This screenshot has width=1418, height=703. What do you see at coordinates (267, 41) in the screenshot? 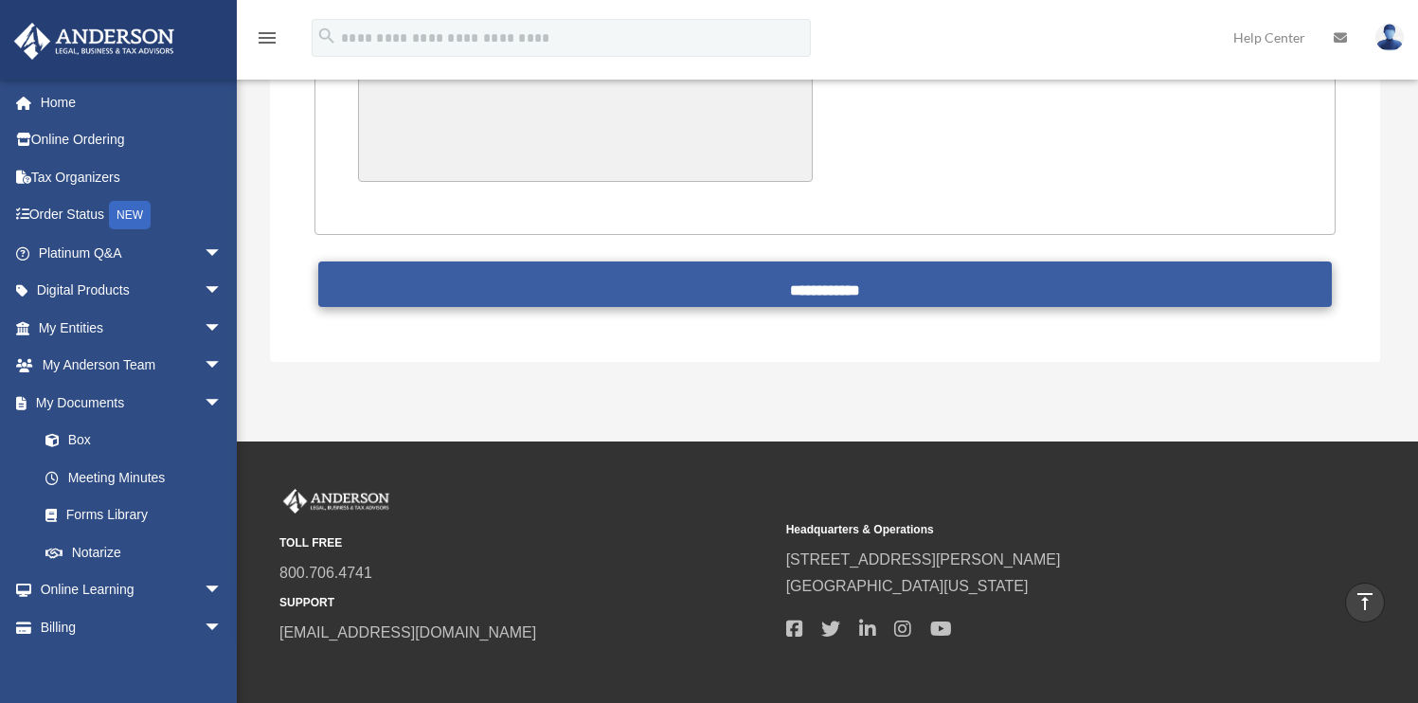
I see `a: menu` at bounding box center [267, 41].